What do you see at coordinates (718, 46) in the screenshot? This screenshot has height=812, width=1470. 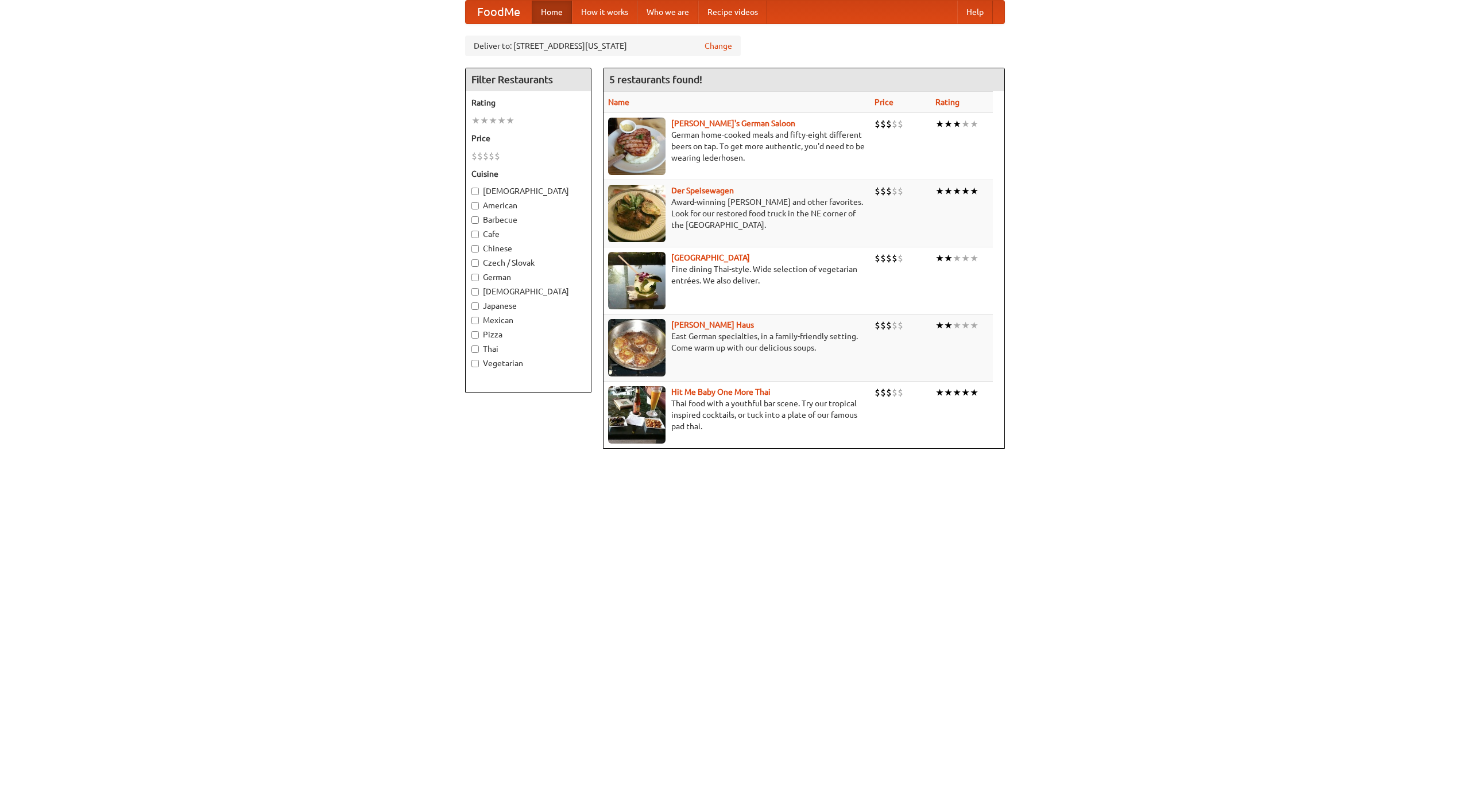 I see `a: Change` at bounding box center [718, 46].